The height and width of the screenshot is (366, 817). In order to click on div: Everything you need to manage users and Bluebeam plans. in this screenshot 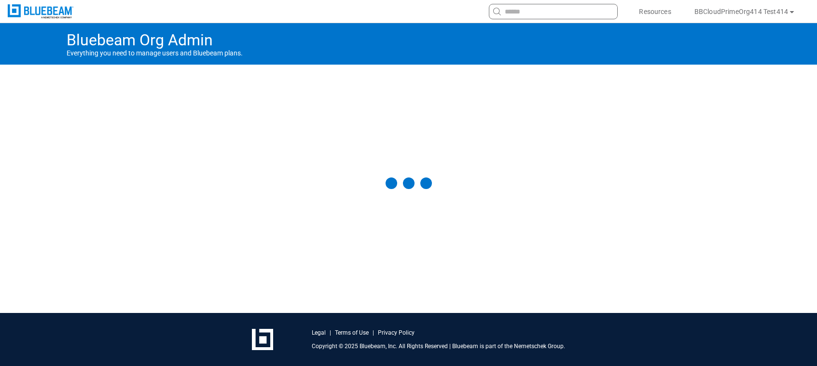, I will do `click(409, 44)`.